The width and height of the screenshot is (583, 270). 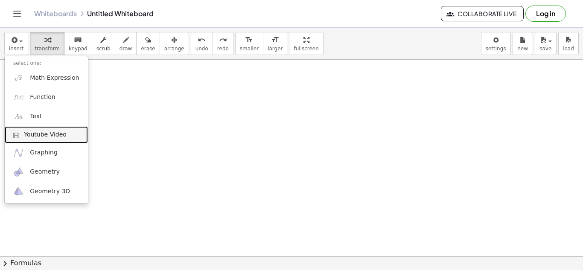 I want to click on img: sqrt_x.png, so click(x=18, y=78).